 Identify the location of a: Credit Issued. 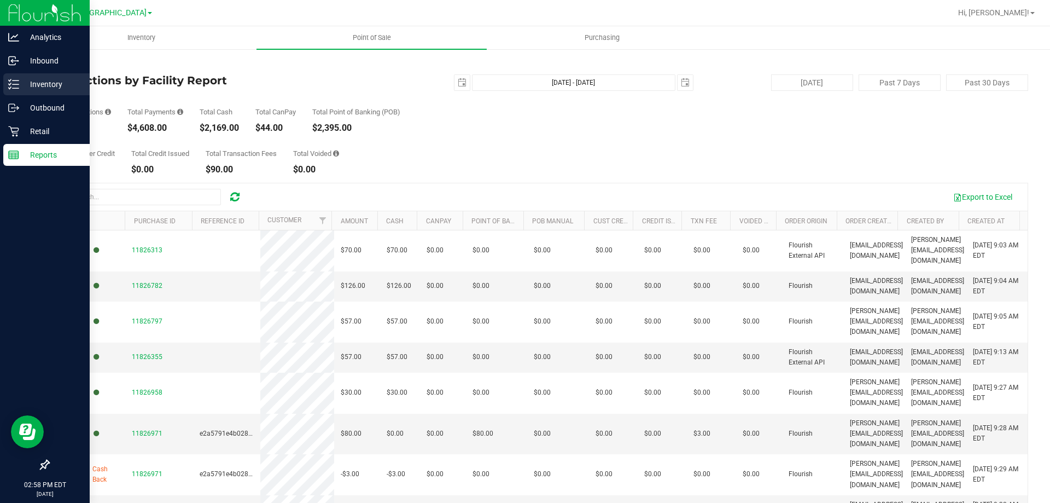
(664, 221).